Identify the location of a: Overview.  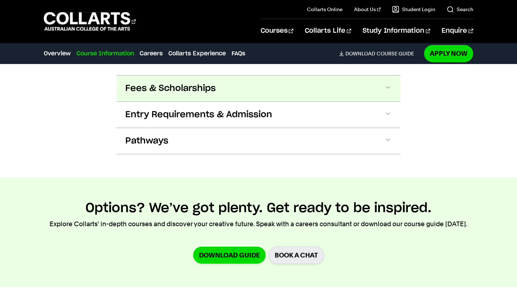
(57, 54).